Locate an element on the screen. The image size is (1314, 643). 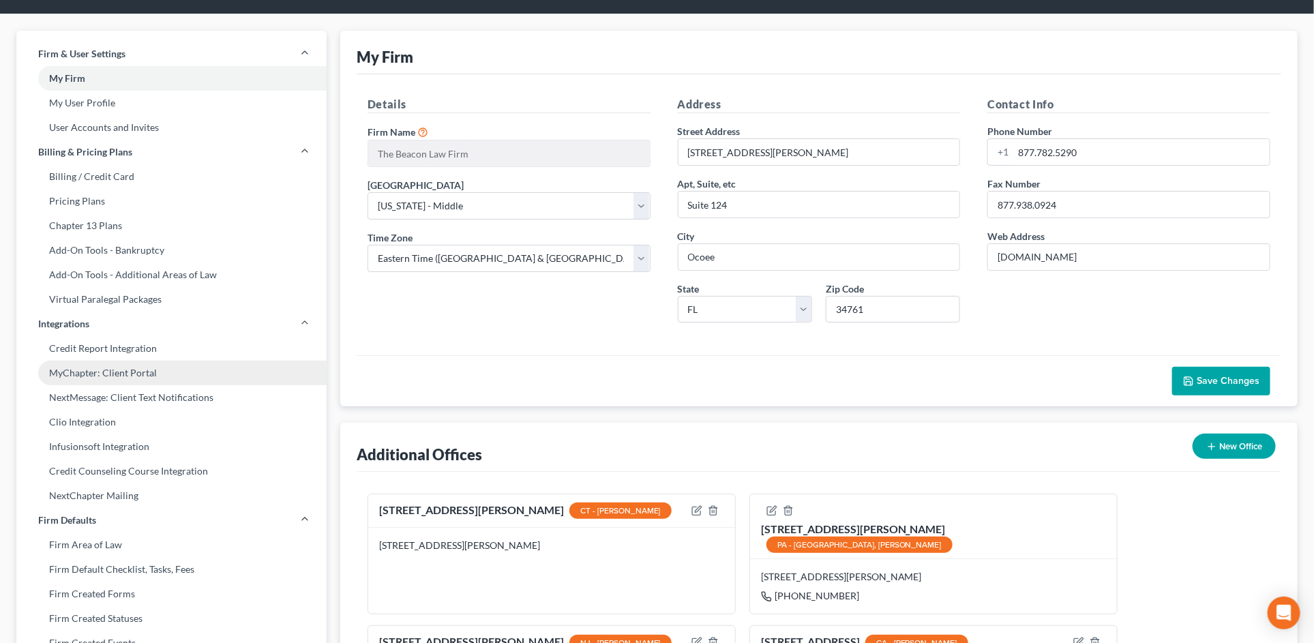
input: Enter web address.... is located at coordinates (1128, 257).